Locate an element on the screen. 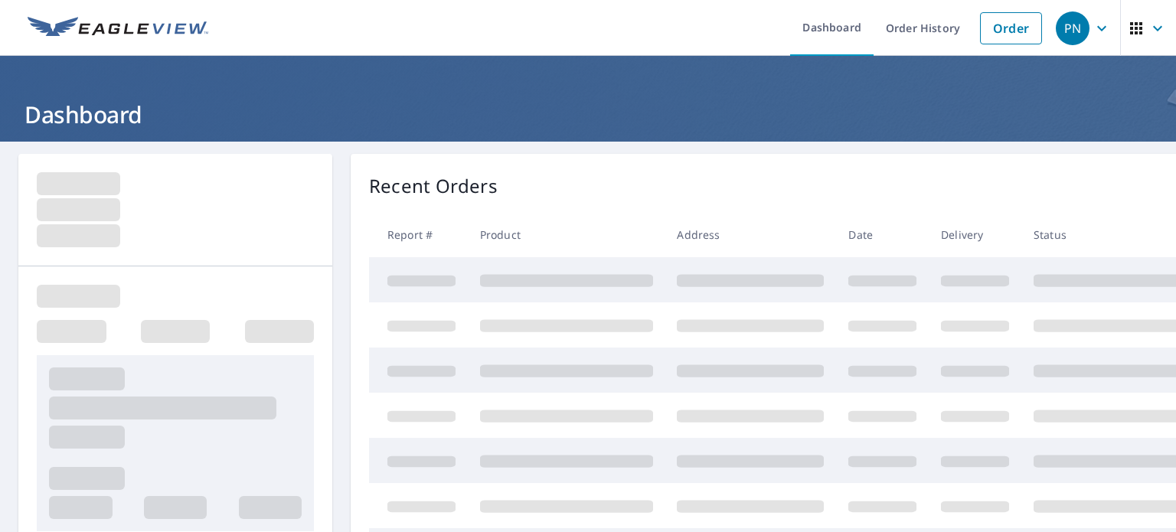 Image resolution: width=1176 pixels, height=532 pixels. p: Recent Orders is located at coordinates (434, 186).